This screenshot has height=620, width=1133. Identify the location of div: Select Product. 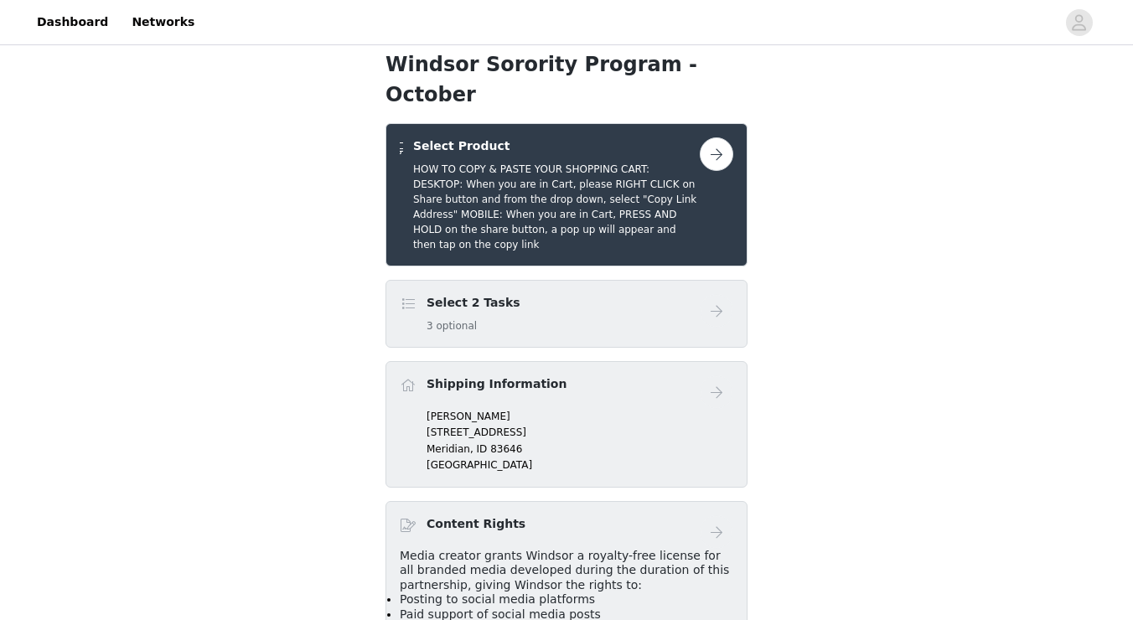
(566, 194).